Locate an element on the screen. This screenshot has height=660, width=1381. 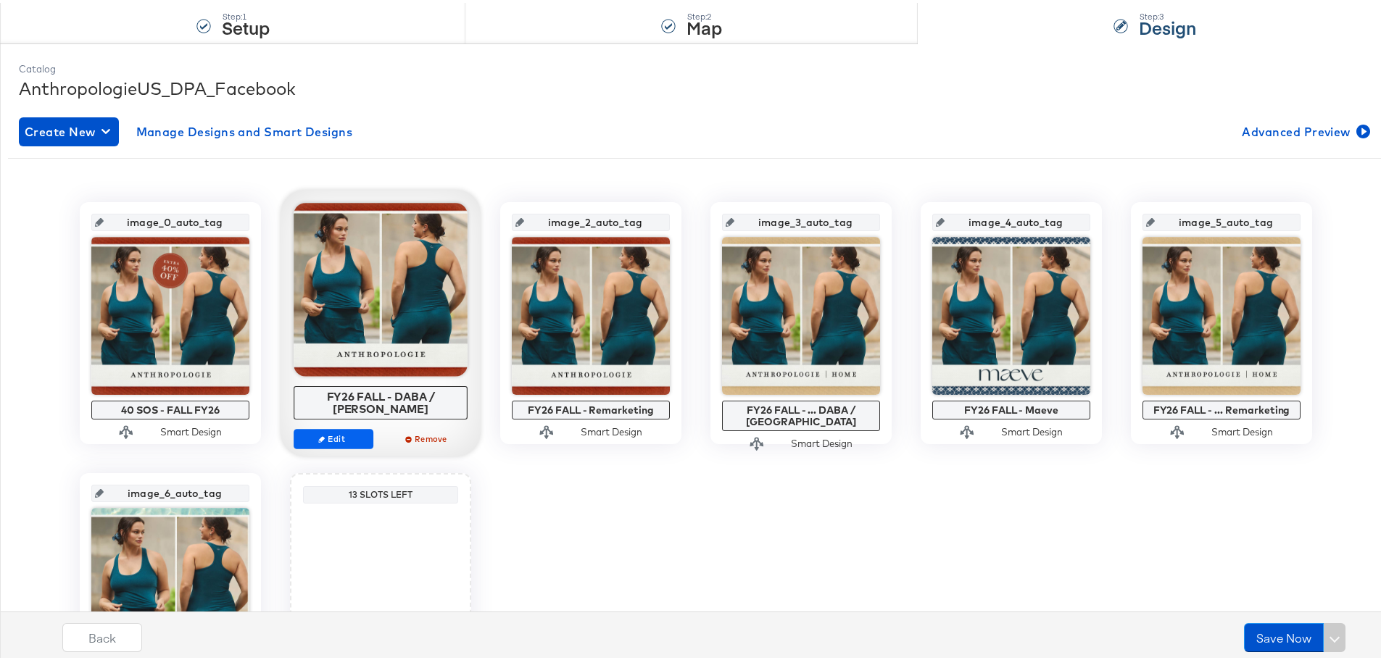
div: 13 Slots Left is located at coordinates (380, 492).